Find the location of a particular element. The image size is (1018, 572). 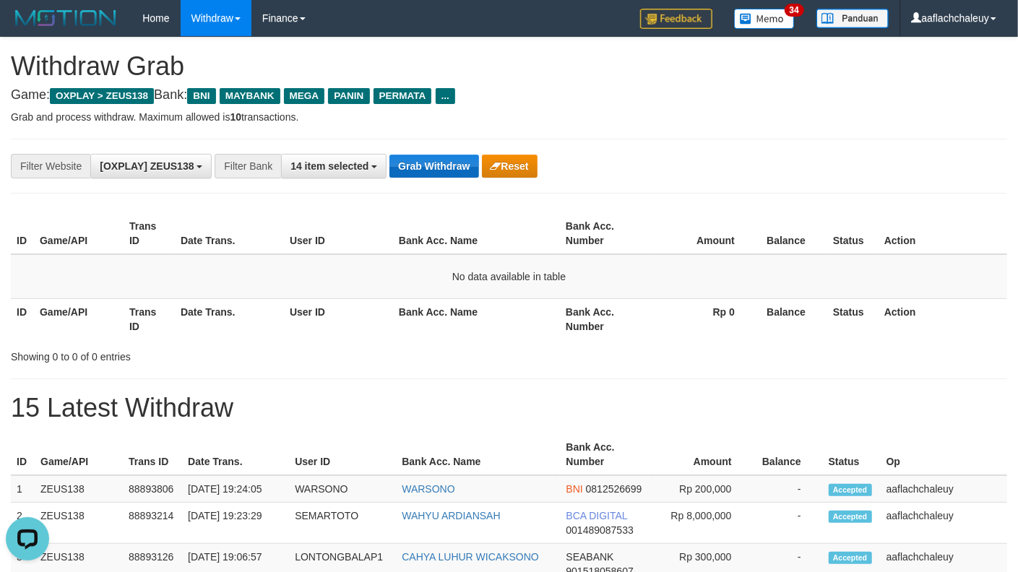

span: MEGA is located at coordinates (304, 96).